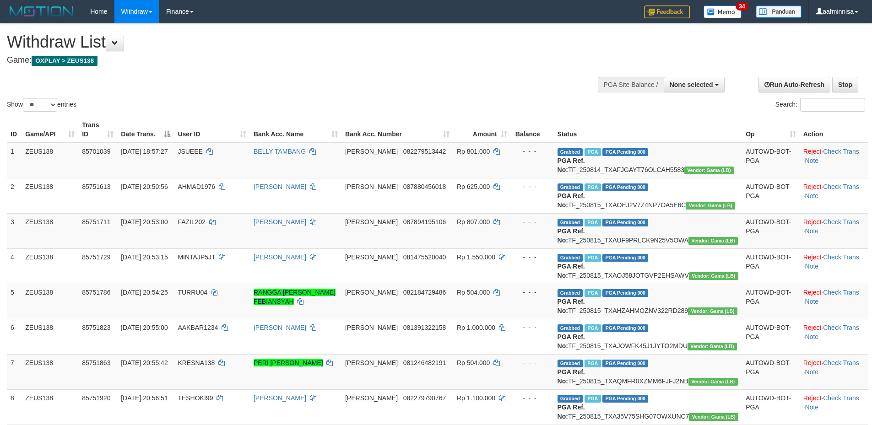 This screenshot has height=425, width=872. What do you see at coordinates (96, 363) in the screenshot?
I see `span: 85751863` at bounding box center [96, 363].